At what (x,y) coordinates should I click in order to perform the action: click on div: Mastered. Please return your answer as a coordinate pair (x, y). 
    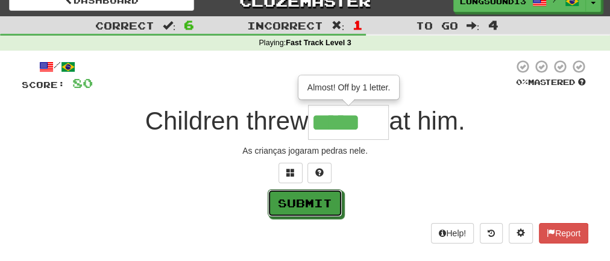
    Looking at the image, I should click on (551, 83).